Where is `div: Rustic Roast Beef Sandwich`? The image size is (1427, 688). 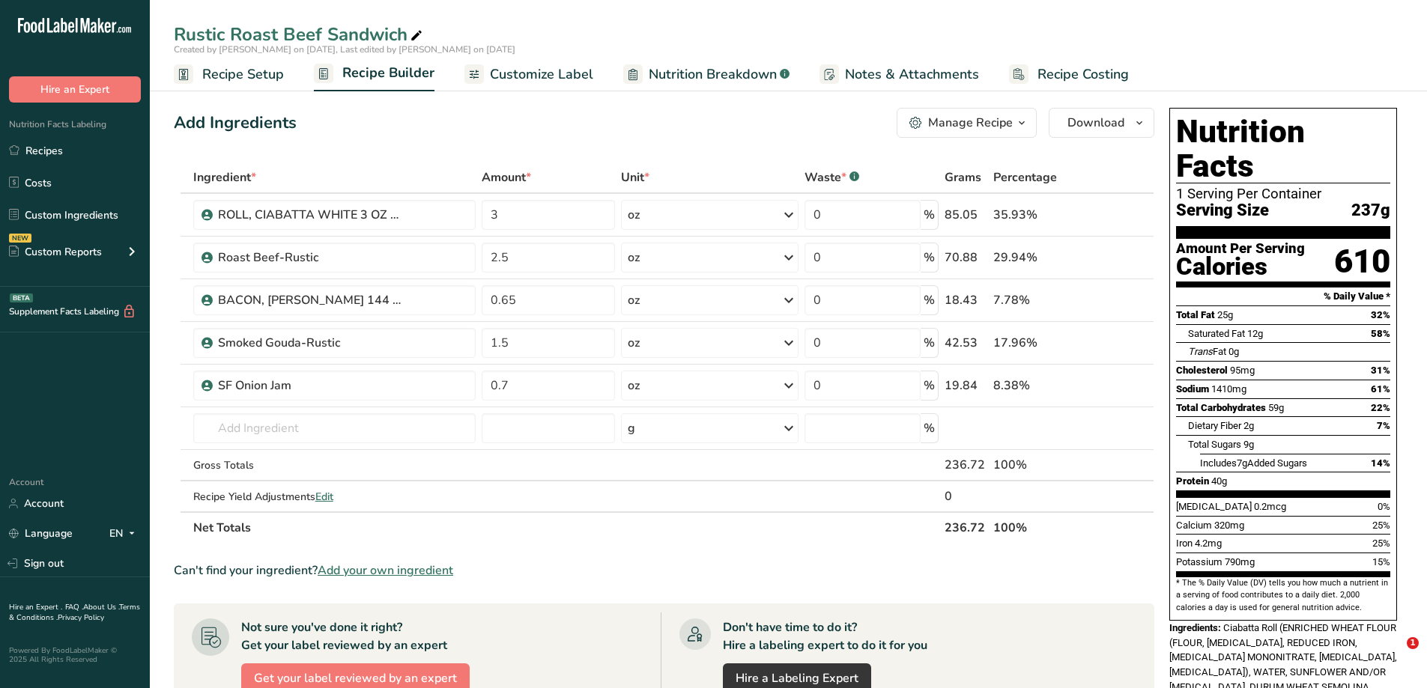
div: Rustic Roast Beef Sandwich is located at coordinates (300, 34).